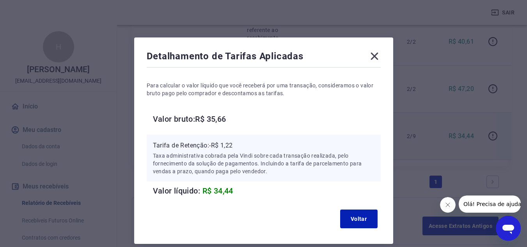 The width and height of the screenshot is (527, 247). Describe the element at coordinates (264, 89) in the screenshot. I see `p: Para calcular o valor líquido que você receberá por uma transação, consideramos o valor bruto pag...` at that location.